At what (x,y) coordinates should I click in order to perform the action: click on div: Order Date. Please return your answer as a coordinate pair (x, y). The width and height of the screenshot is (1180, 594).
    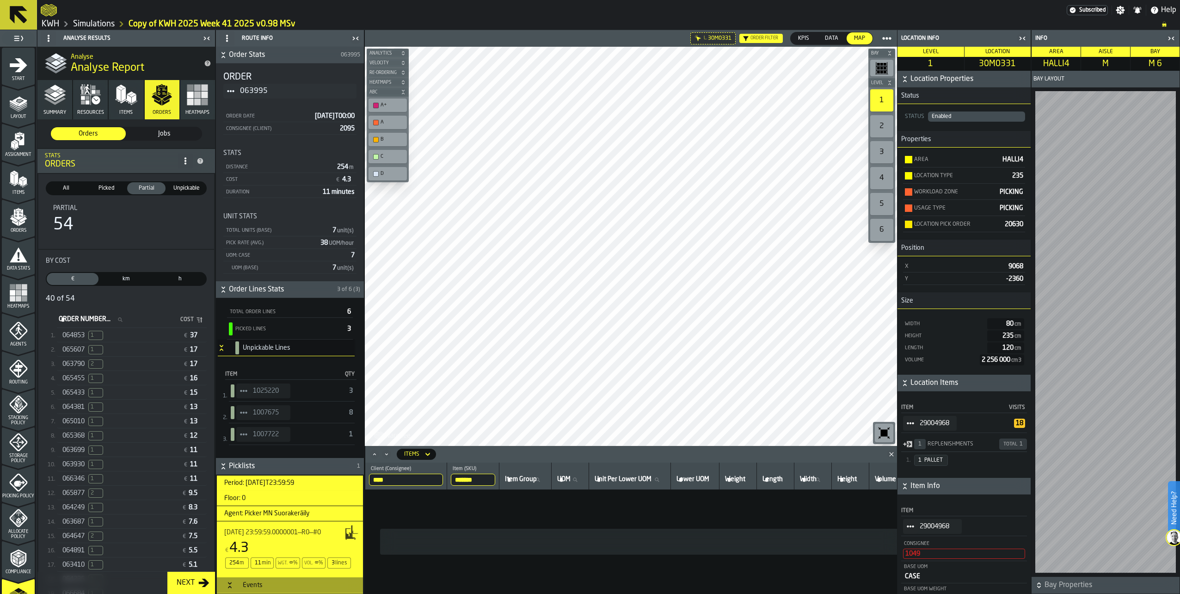
    Looking at the image, I should click on (268, 116).